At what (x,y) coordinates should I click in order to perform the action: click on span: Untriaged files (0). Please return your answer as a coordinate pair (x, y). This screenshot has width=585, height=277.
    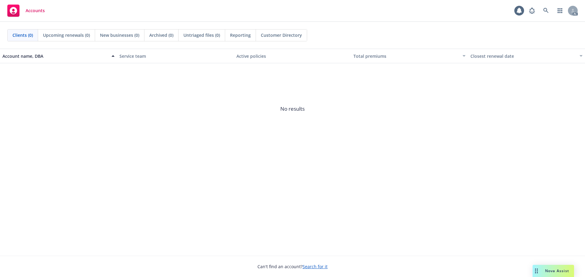
    Looking at the image, I should click on (202, 35).